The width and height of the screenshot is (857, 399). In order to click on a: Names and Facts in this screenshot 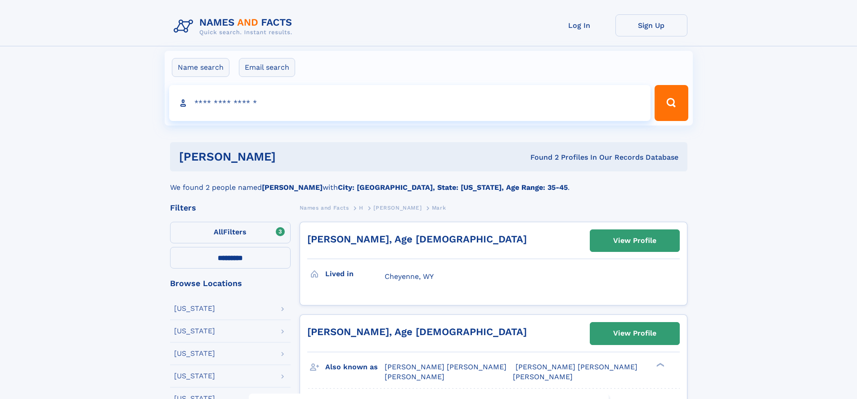, I will do `click(324, 207)`.